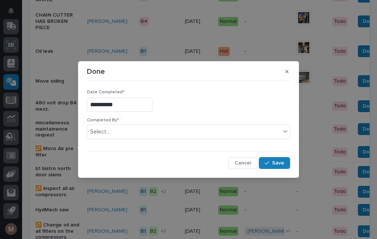 The height and width of the screenshot is (239, 377). Describe the element at coordinates (274, 163) in the screenshot. I see `button: Save` at that location.